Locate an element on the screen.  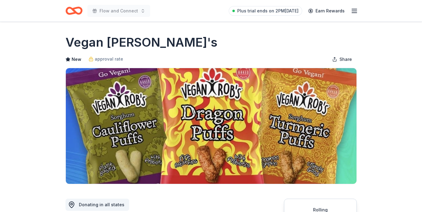
span: Share is located at coordinates (345, 59).